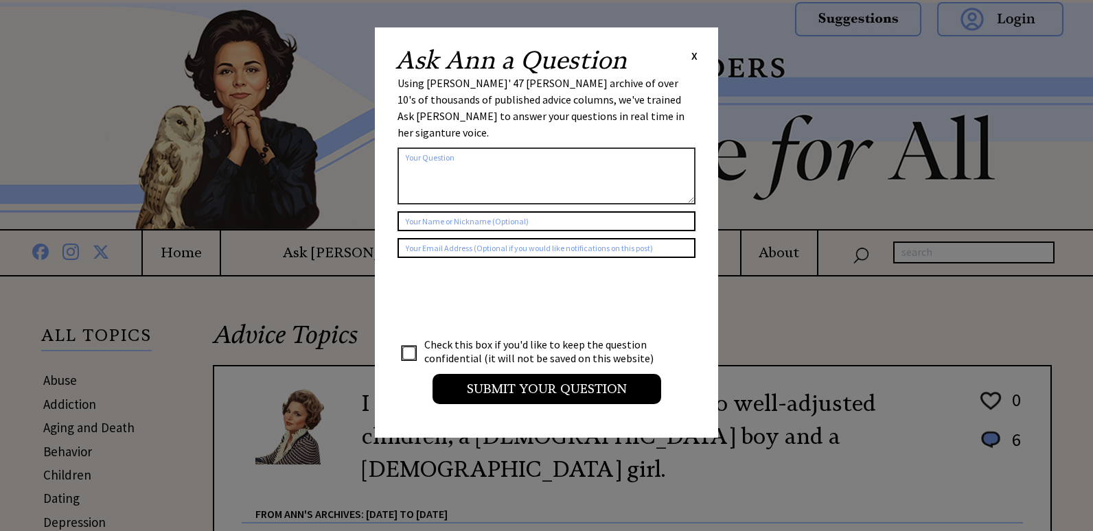 The height and width of the screenshot is (531, 1093). Describe the element at coordinates (545, 352) in the screenshot. I see `td: Check this box if you'd like to keep the question confidential (it will not be saved on this webs...` at that location.